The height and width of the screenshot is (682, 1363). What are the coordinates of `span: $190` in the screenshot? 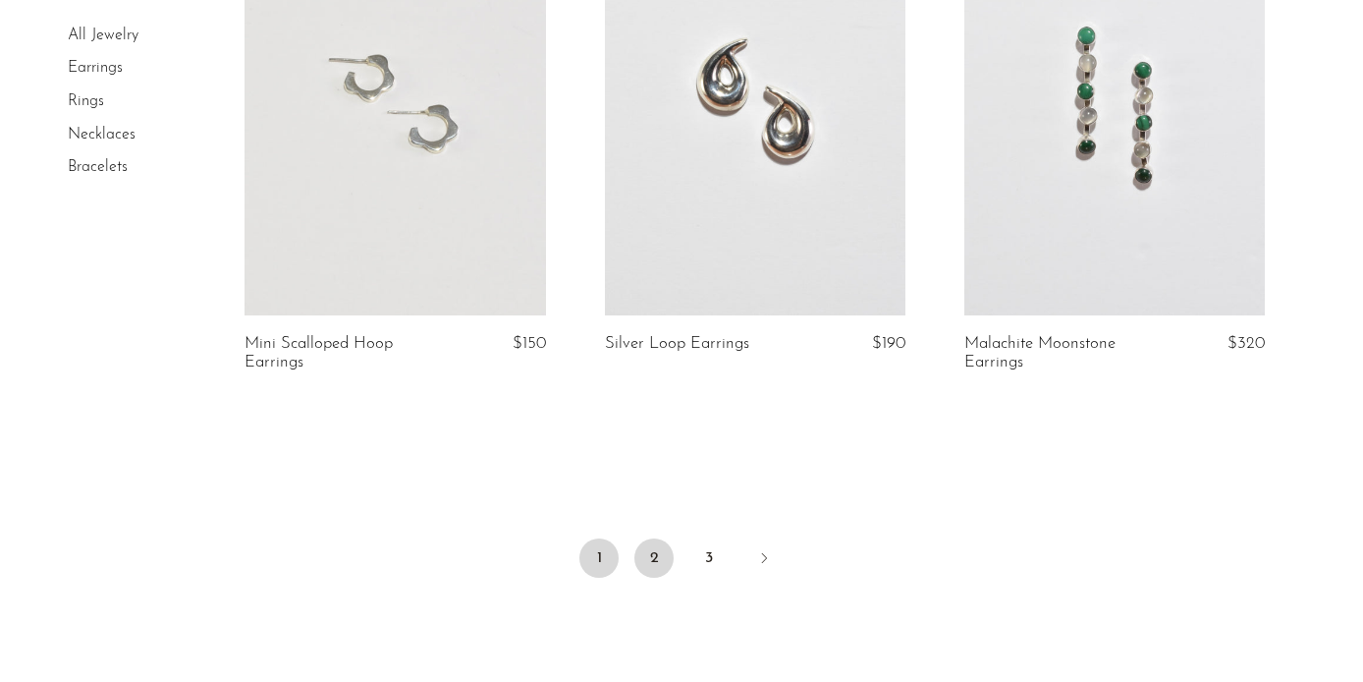 It's located at (889, 343).